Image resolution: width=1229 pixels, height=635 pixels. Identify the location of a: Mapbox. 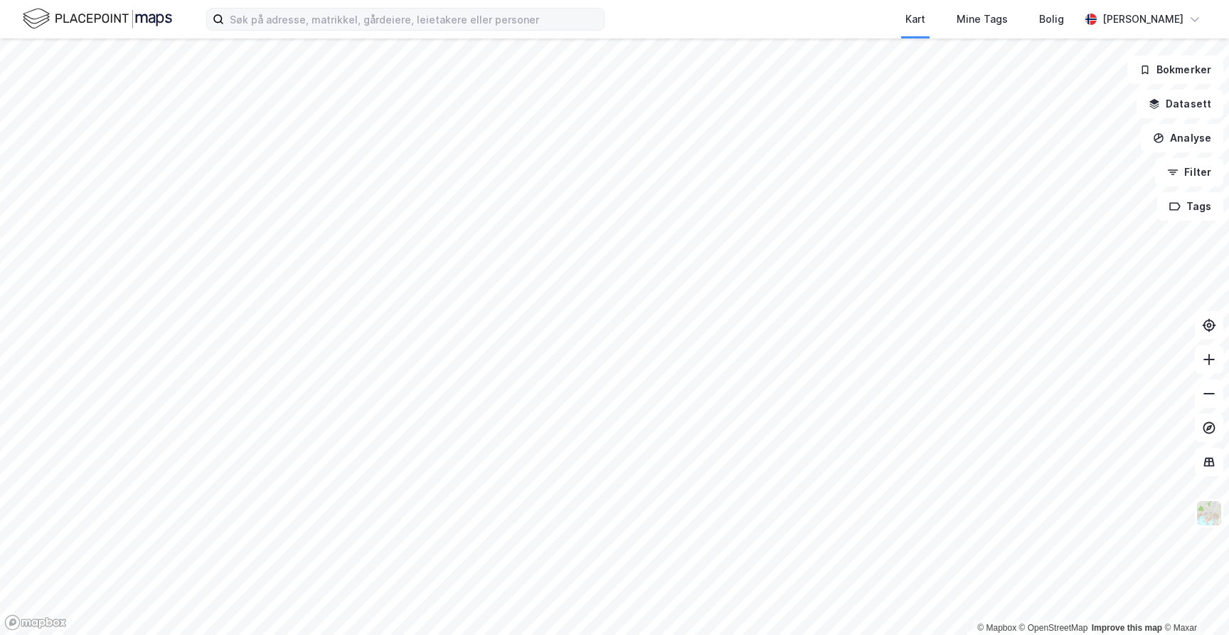
(997, 628).